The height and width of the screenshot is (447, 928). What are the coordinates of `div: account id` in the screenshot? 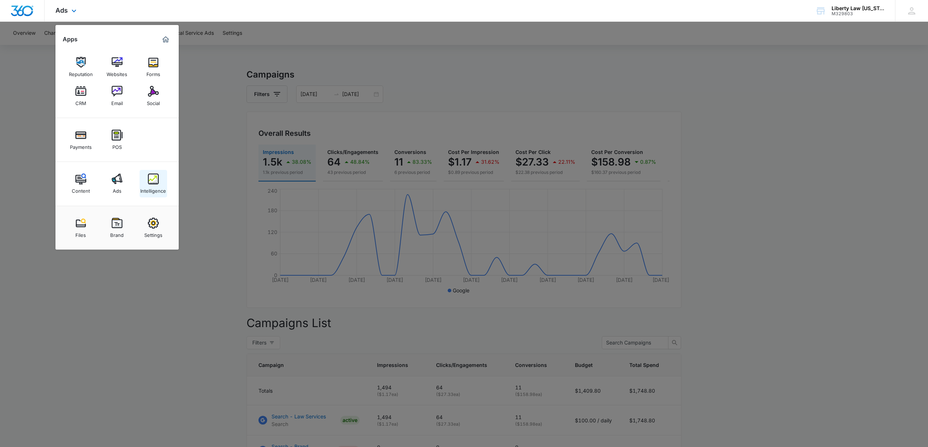 It's located at (858, 14).